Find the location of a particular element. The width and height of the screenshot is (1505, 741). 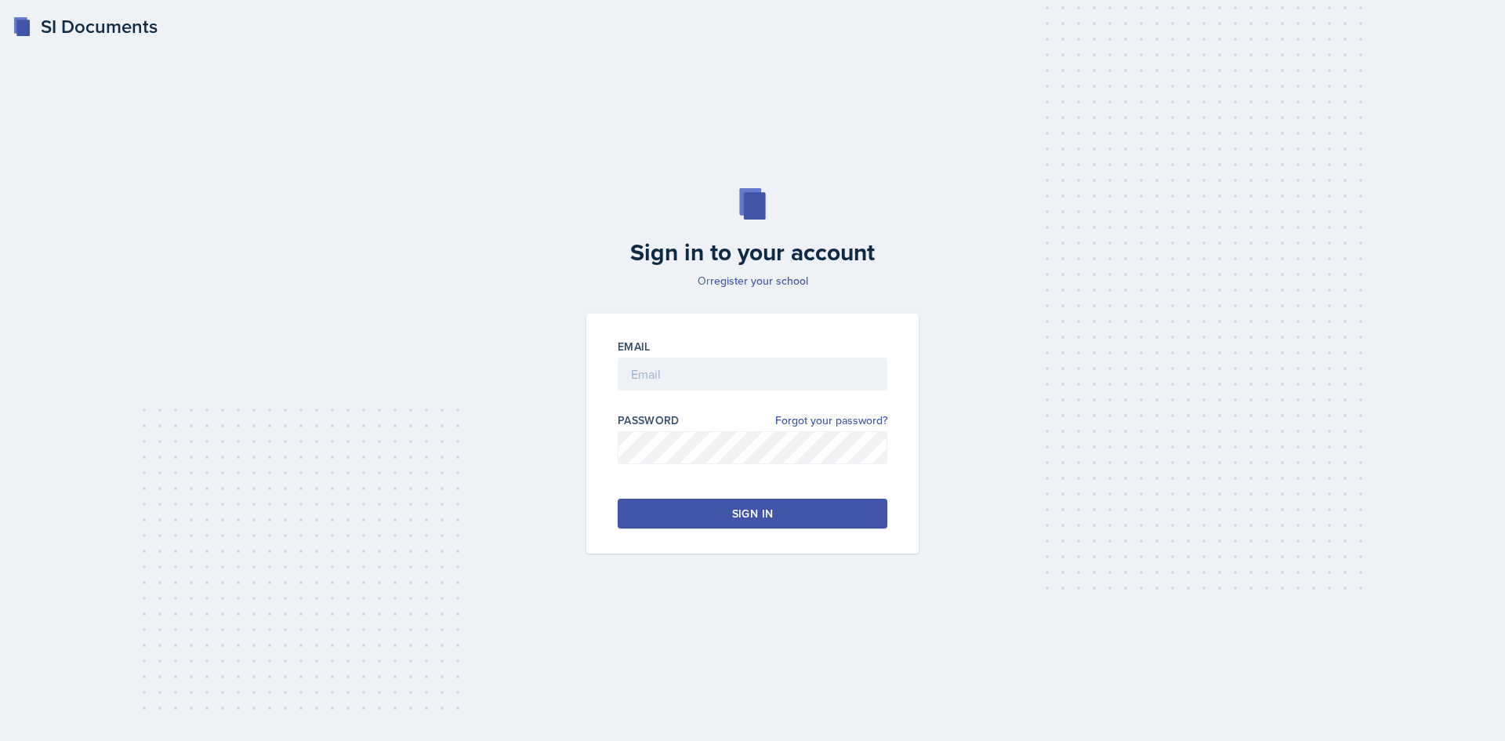

button: Sign in is located at coordinates (752, 513).